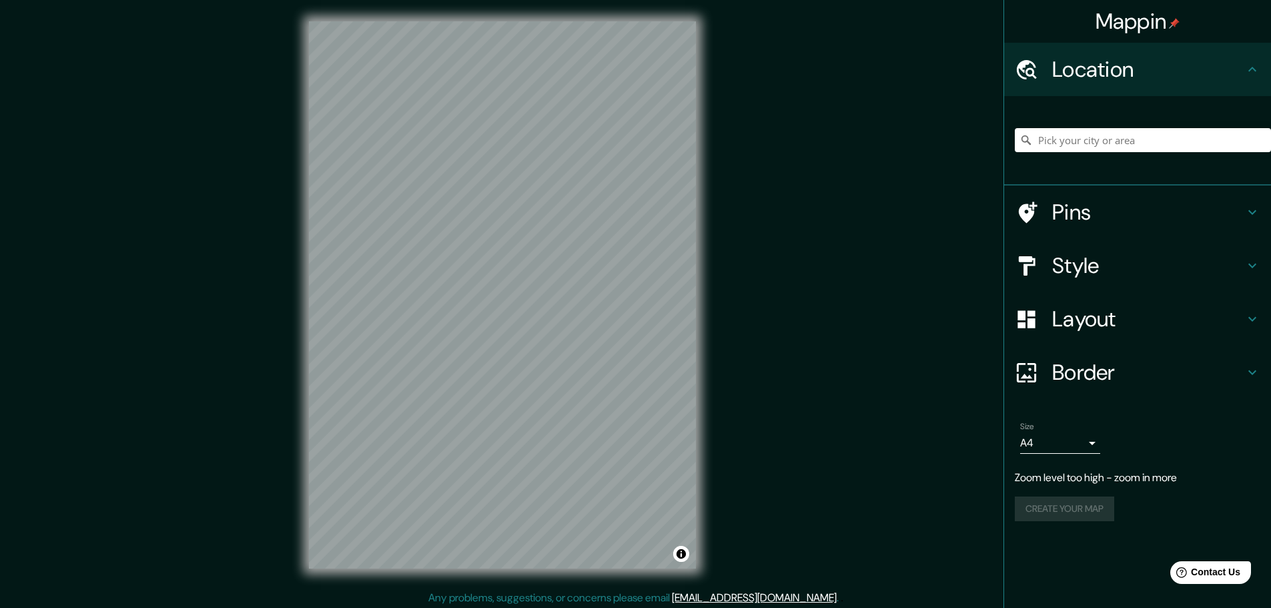 The width and height of the screenshot is (1271, 608). What do you see at coordinates (1027, 426) in the screenshot?
I see `label: Size` at bounding box center [1027, 426].